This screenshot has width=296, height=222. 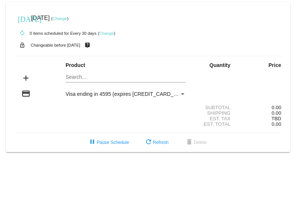 I want to click on input: Search..., so click(x=125, y=77).